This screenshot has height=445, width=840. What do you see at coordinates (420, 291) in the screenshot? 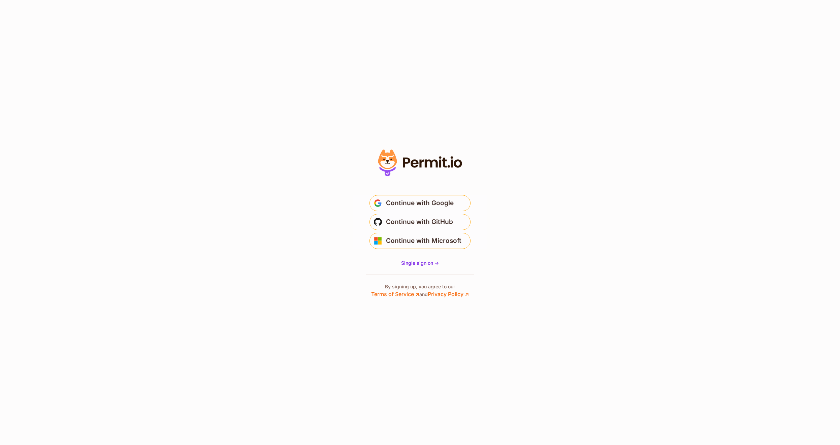
I see `p: By signing up, you agree to our and` at bounding box center [420, 291].